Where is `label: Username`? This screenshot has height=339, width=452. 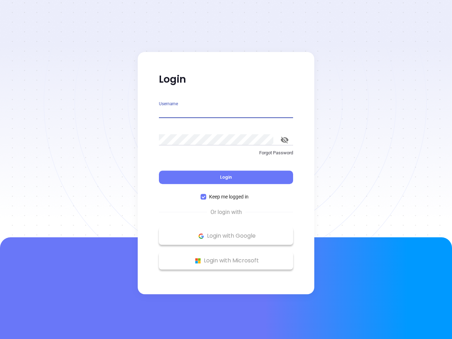
label: Username is located at coordinates (169, 104).